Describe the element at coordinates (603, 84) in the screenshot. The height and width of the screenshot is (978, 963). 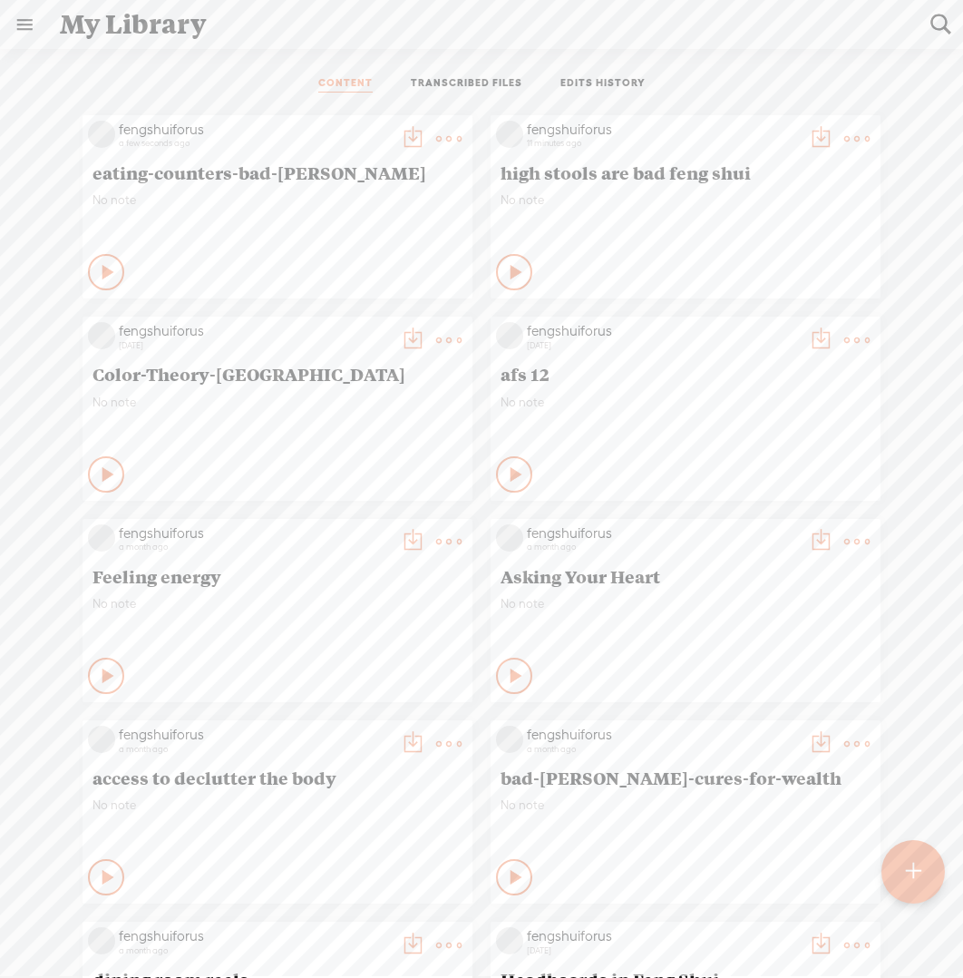
I see `a: EDITS HISTORY` at that location.